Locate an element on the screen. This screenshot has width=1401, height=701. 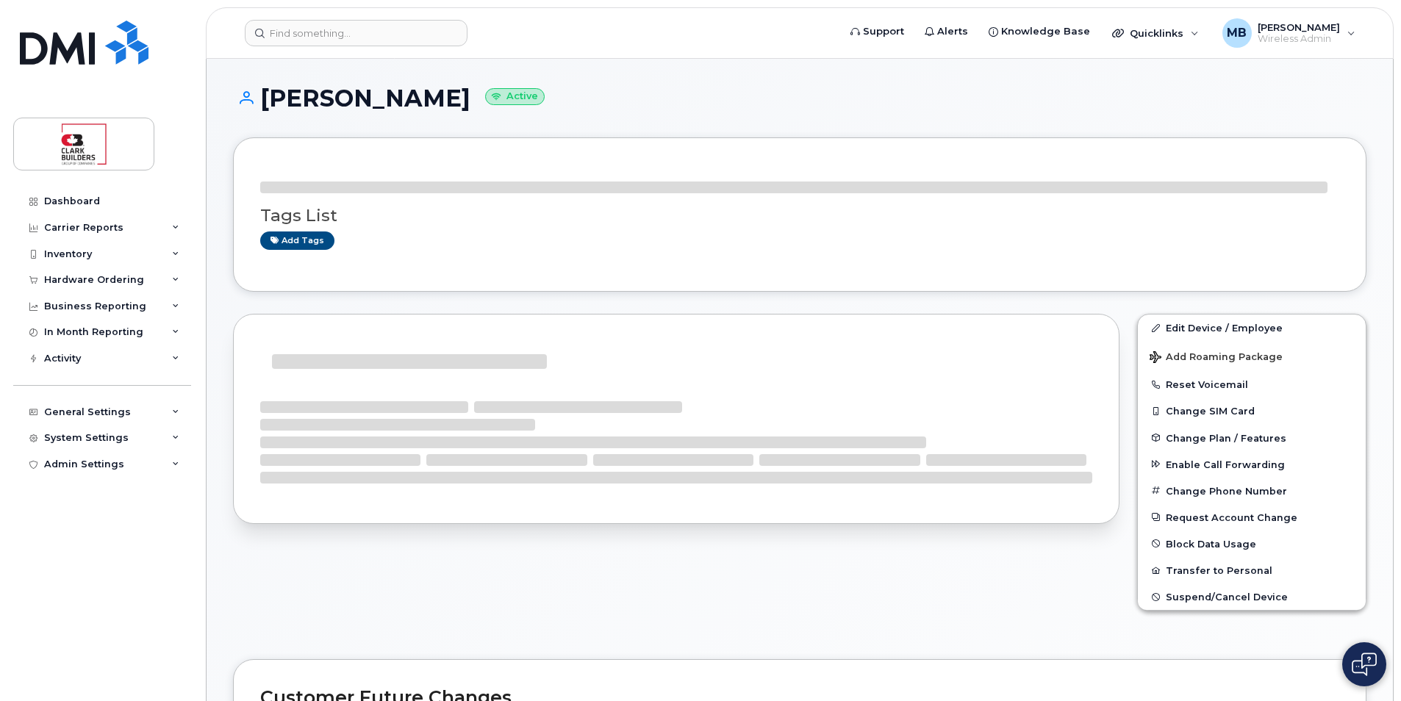
button: Suspend/Cancel Device is located at coordinates (1252, 597).